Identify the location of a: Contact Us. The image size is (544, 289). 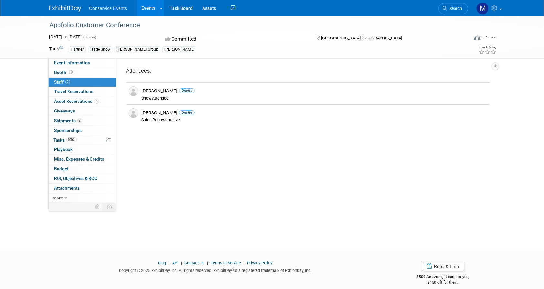
(195, 263).